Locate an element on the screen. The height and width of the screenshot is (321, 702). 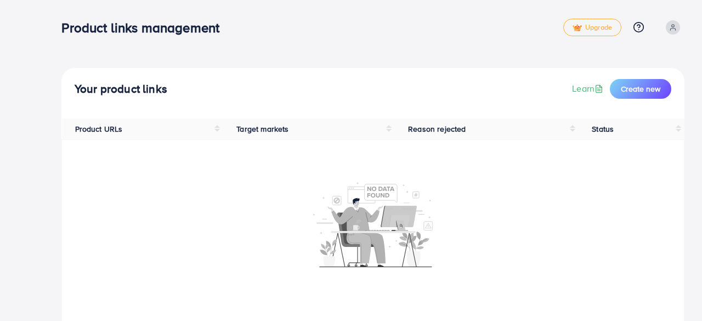
span: Product URLs is located at coordinates (99, 129).